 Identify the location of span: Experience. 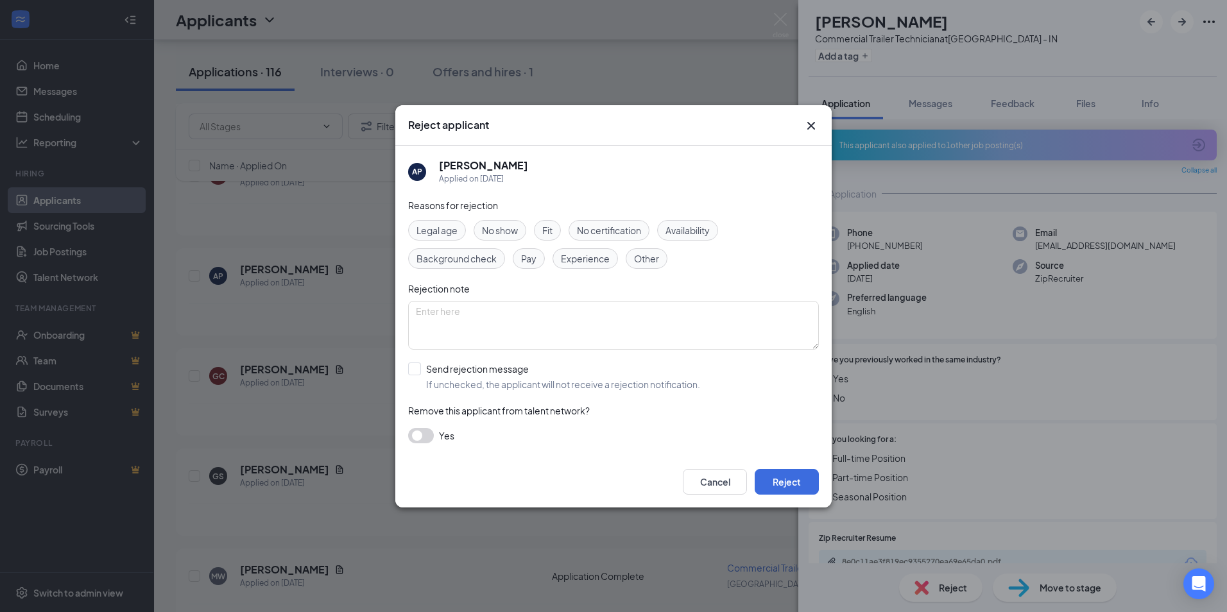
(585, 259).